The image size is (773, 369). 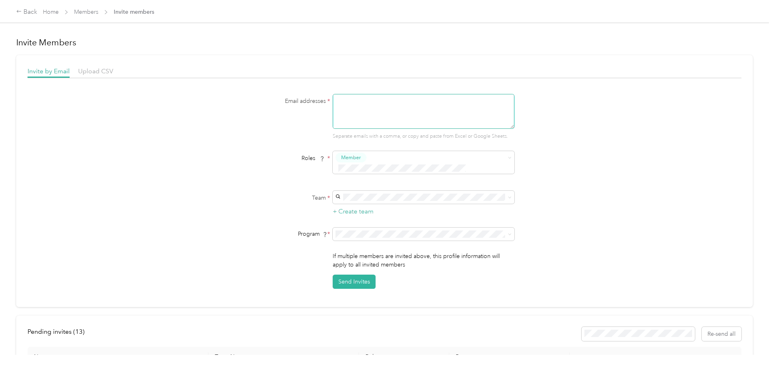 I want to click on th: Team Name, so click(x=284, y=357).